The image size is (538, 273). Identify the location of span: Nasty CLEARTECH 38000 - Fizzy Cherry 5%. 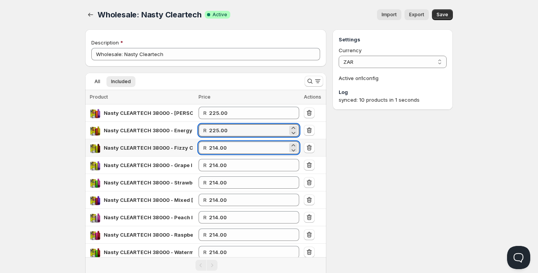
(160, 148).